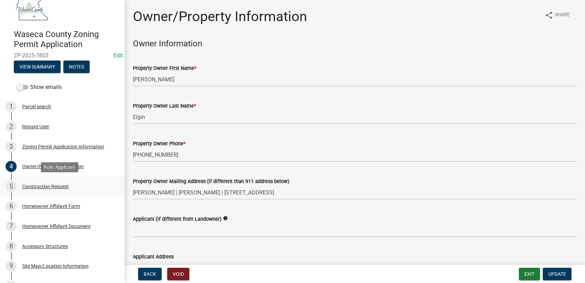 This screenshot has height=283, width=585. Describe the element at coordinates (51, 206) in the screenshot. I see `div: Homeowner Affidavit Form` at that location.